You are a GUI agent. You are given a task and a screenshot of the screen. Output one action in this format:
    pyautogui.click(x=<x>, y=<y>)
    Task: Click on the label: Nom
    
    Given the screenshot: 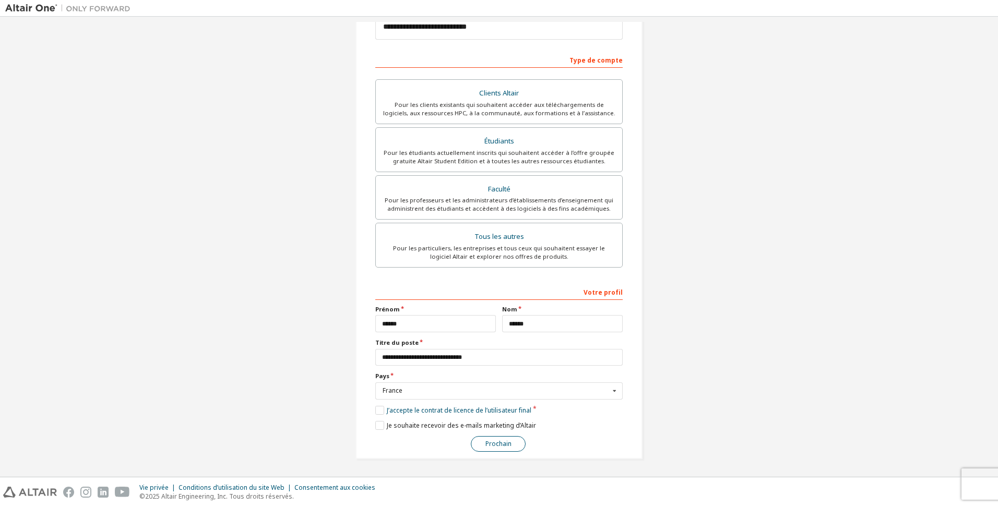 What is the action you would take?
    pyautogui.click(x=562, y=310)
    